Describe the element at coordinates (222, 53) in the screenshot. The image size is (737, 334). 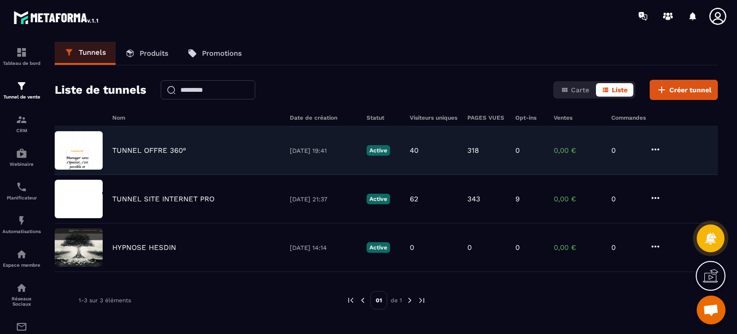
I see `p: Promotions` at that location.